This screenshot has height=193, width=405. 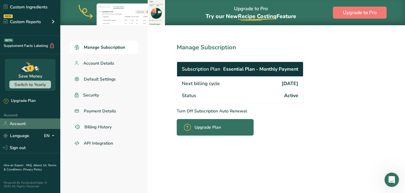 What do you see at coordinates (360, 13) in the screenshot?
I see `span: Upgrade to Pro` at bounding box center [360, 13].